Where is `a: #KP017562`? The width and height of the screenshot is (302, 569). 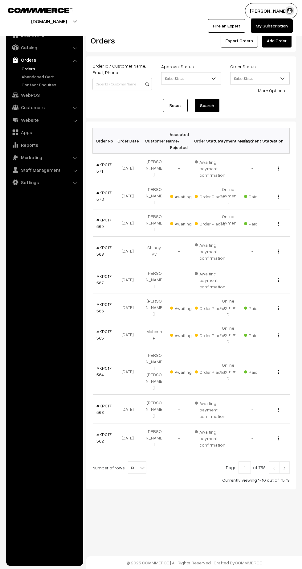
a: #KP017562 is located at coordinates (104, 438).